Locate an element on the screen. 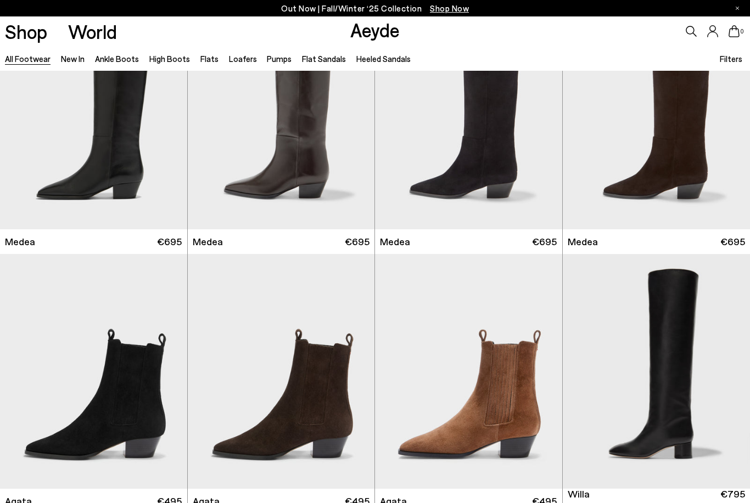 The height and width of the screenshot is (503, 750). a: Shop is located at coordinates (26, 31).